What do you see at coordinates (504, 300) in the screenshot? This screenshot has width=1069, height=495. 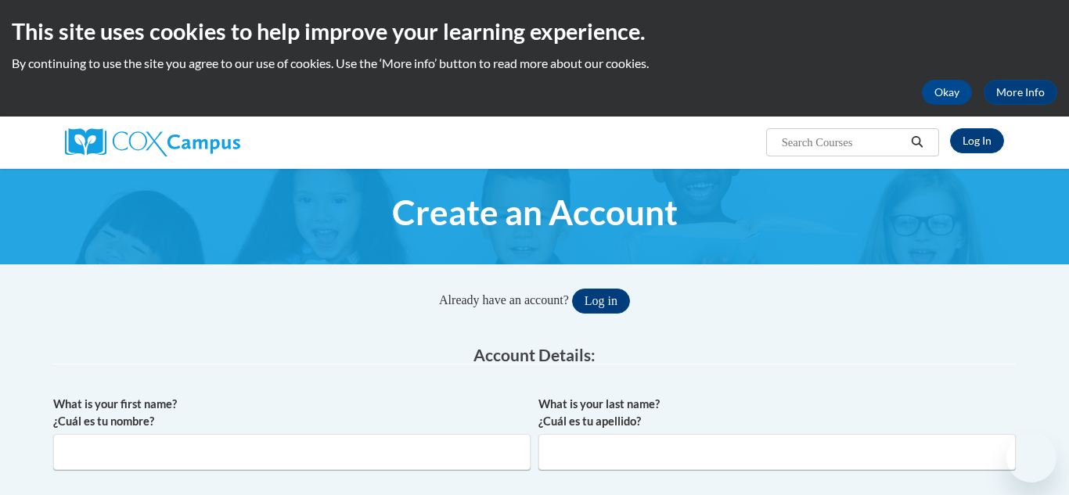 I see `span: Already have an account?` at bounding box center [504, 300].